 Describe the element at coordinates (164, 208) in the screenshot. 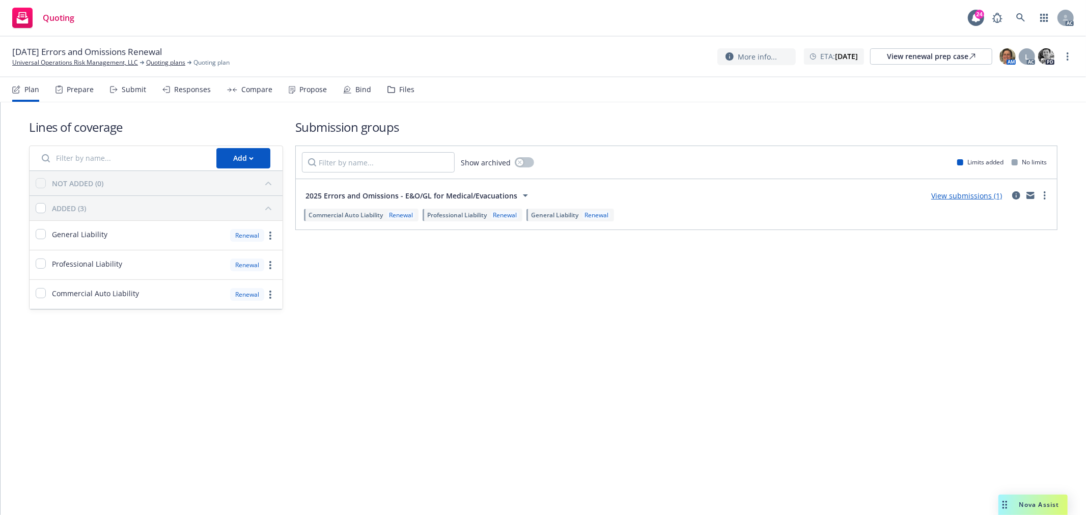

I see `button: ADDED (3)` at that location.